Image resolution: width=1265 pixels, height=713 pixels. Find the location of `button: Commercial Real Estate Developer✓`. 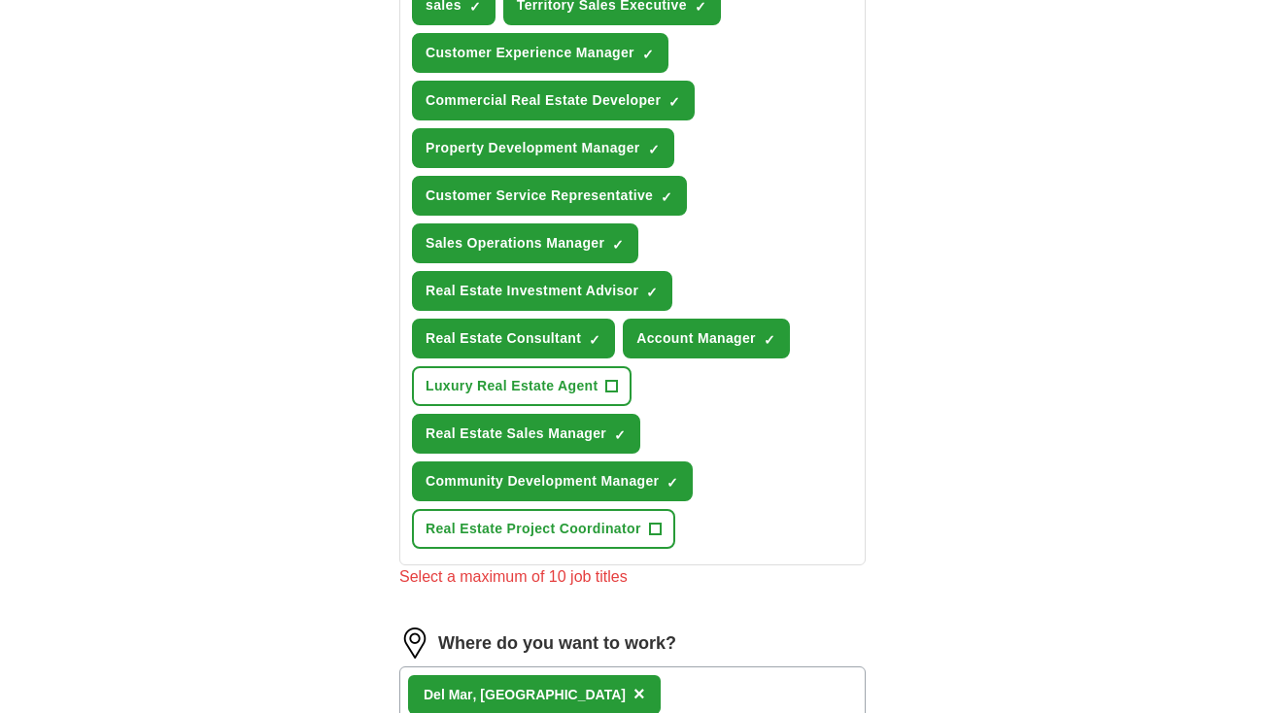

button: Commercial Real Estate Developer✓ is located at coordinates (553, 100).